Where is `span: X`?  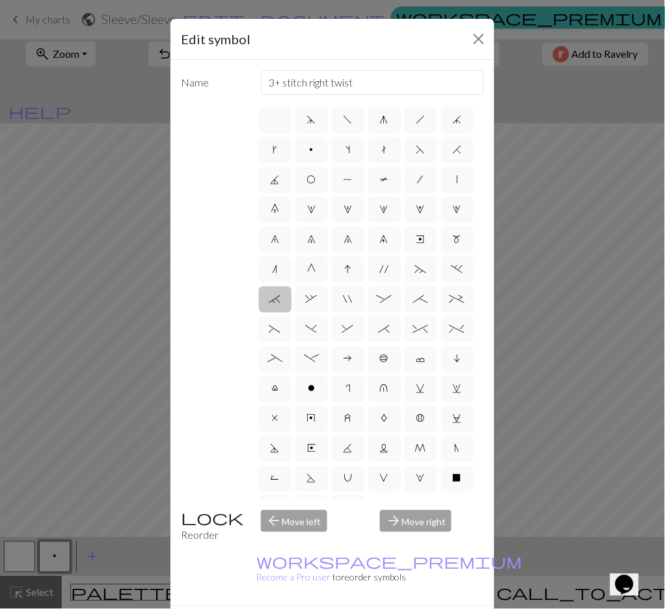 span: X is located at coordinates (457, 479).